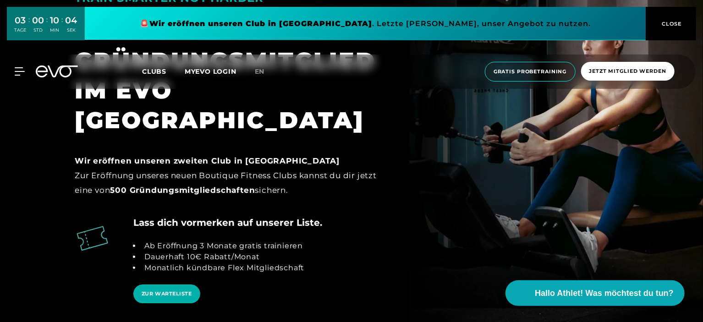 Image resolution: width=703 pixels, height=322 pixels. Describe the element at coordinates (531, 72) in the screenshot. I see `a: Gratis Probetraining` at that location.